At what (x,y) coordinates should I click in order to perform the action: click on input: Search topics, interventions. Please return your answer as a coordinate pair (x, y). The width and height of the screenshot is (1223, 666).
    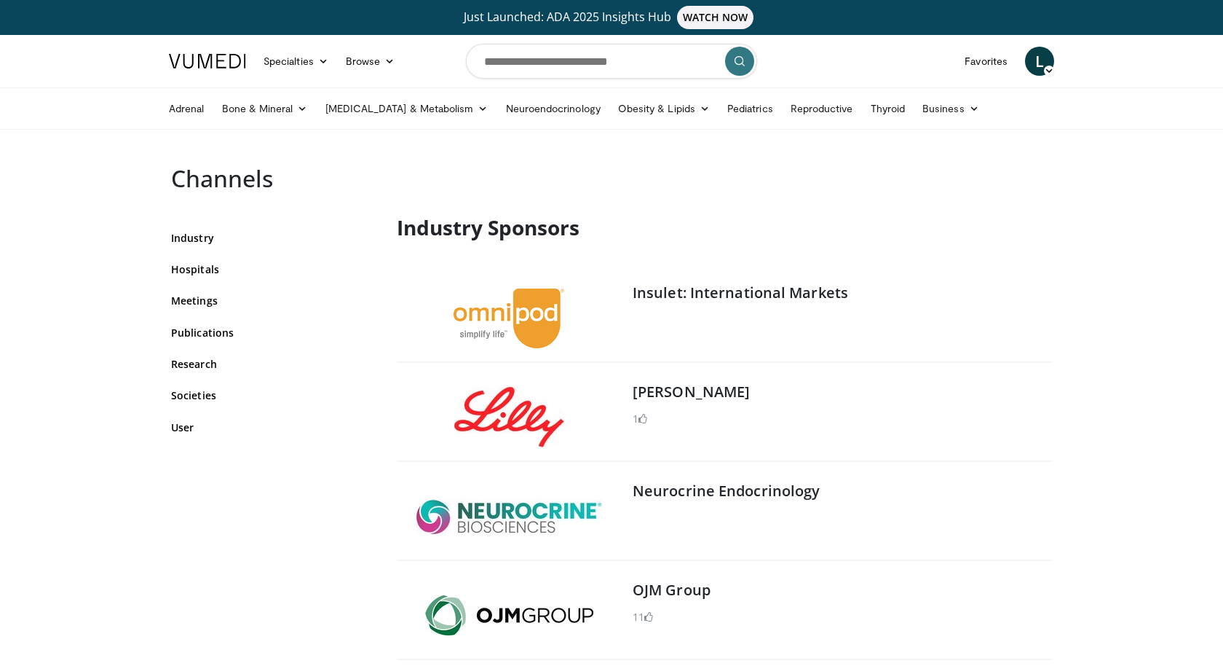
    Looking at the image, I should click on (612, 61).